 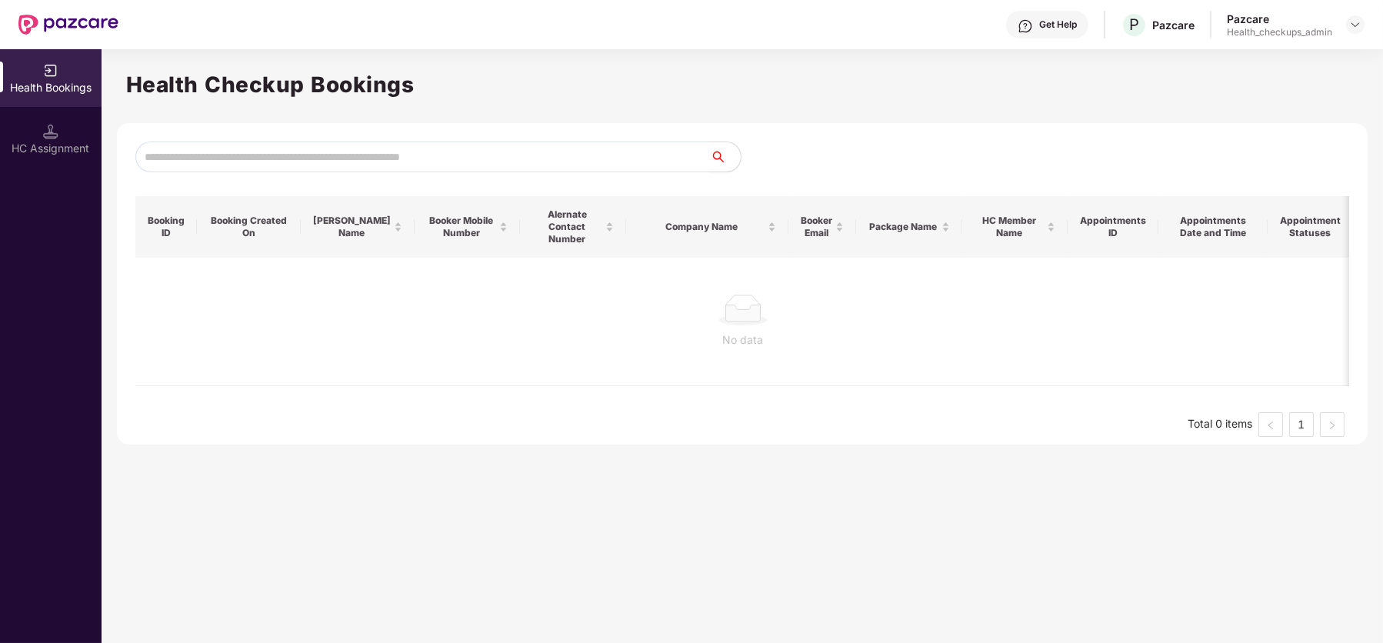 What do you see at coordinates (1220, 424) in the screenshot?
I see `li: Total 0 items` at bounding box center [1220, 424].